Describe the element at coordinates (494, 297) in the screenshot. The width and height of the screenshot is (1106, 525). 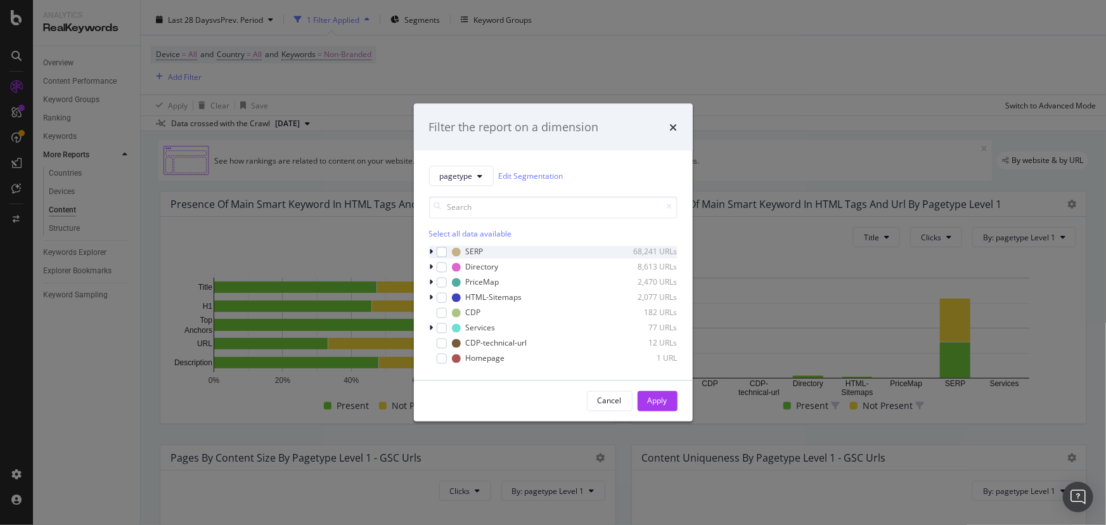
I see `div: HTML-Sitemaps` at that location.